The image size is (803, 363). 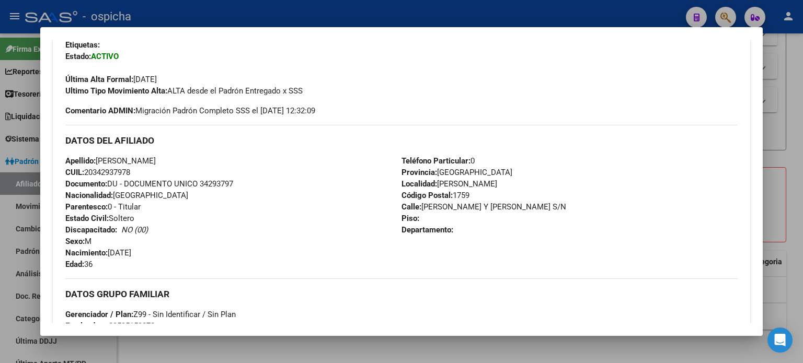 I want to click on strong: Empleador:, so click(x=85, y=326).